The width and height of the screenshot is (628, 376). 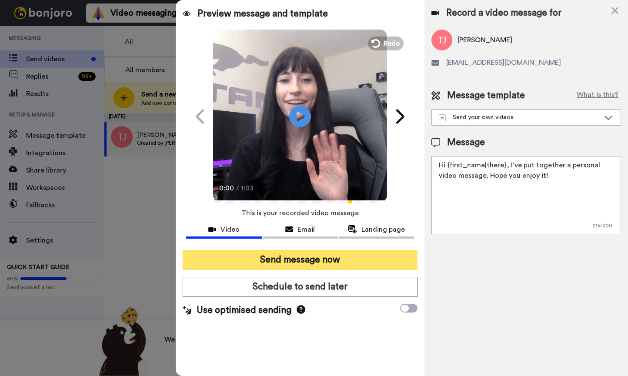 What do you see at coordinates (306, 230) in the screenshot?
I see `span: Email` at bounding box center [306, 230].